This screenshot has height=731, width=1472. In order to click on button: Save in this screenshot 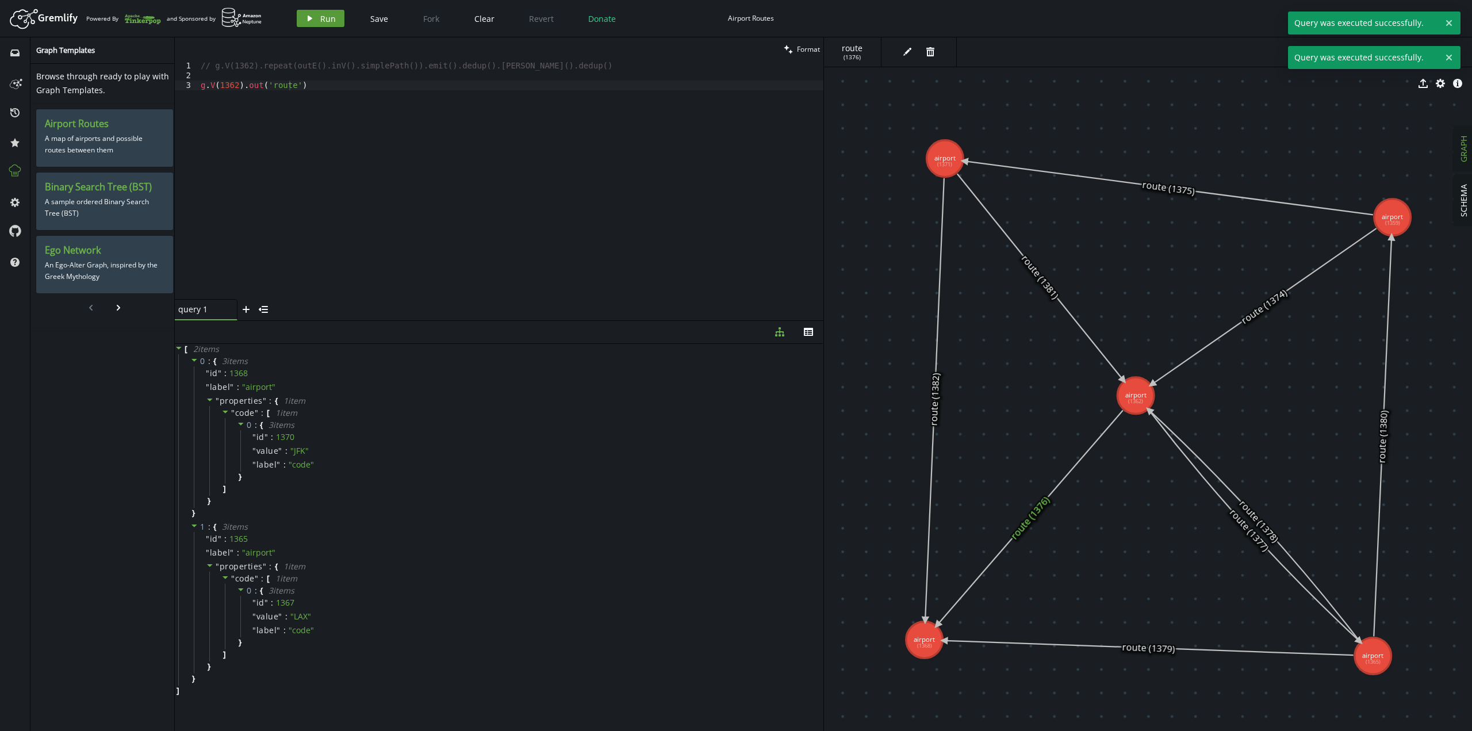, I will do `click(379, 18)`.